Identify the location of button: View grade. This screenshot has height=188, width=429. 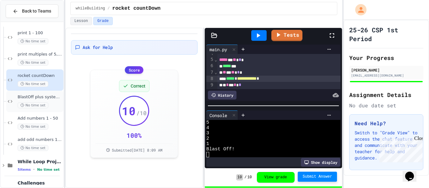
(276, 178).